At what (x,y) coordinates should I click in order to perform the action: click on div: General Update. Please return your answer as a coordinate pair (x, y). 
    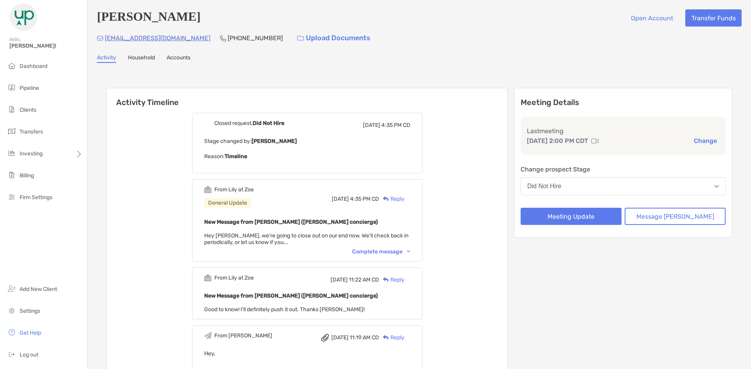
    Looking at the image, I should click on (228, 203).